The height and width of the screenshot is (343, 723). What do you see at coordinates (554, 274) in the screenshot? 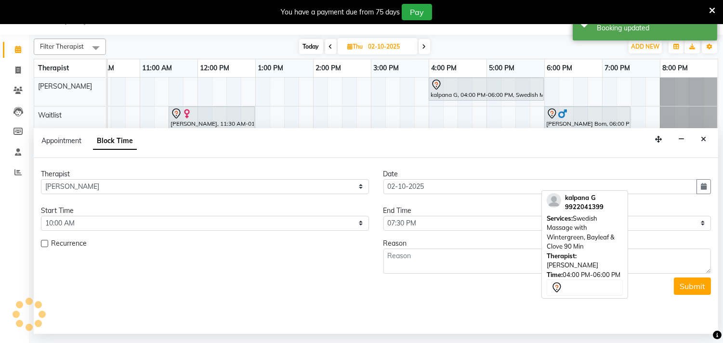
I see `span: Time:` at bounding box center [554, 274].